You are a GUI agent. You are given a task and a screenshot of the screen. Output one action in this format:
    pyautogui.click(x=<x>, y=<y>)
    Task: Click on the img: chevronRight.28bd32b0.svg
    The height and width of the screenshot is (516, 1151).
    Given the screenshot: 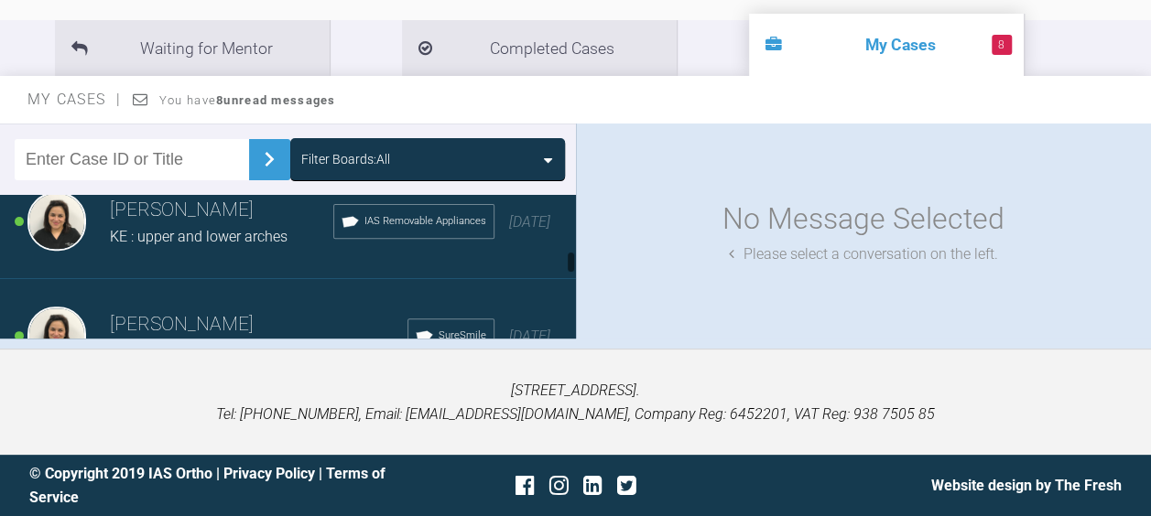 What is the action you would take?
    pyautogui.click(x=269, y=159)
    